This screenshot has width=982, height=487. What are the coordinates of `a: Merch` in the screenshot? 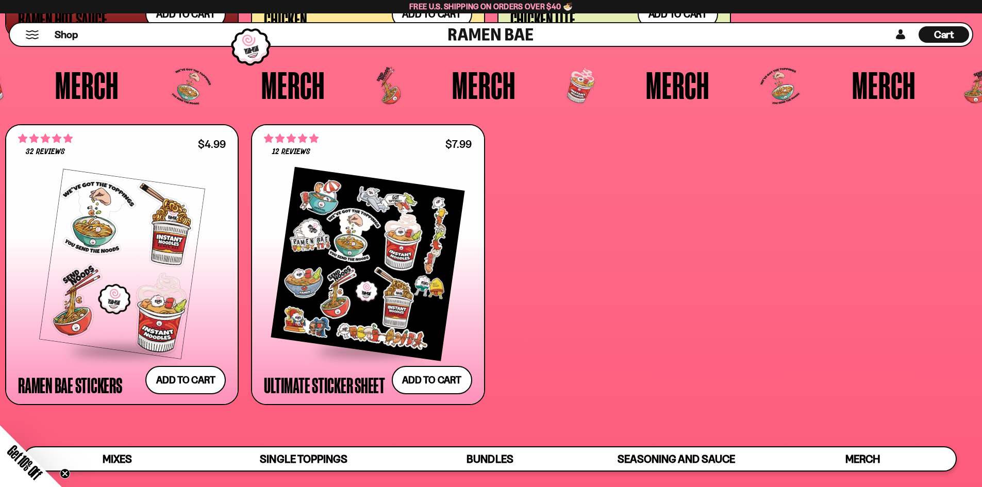 It's located at (862, 459).